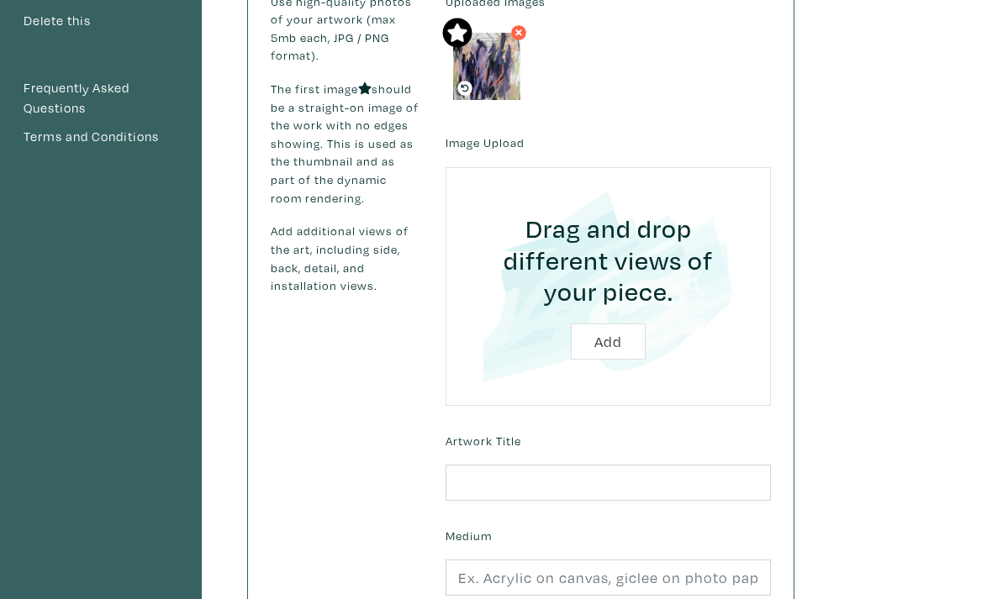 Image resolution: width=992 pixels, height=599 pixels. Describe the element at coordinates (485, 143) in the screenshot. I see `label: Image Upload` at that location.